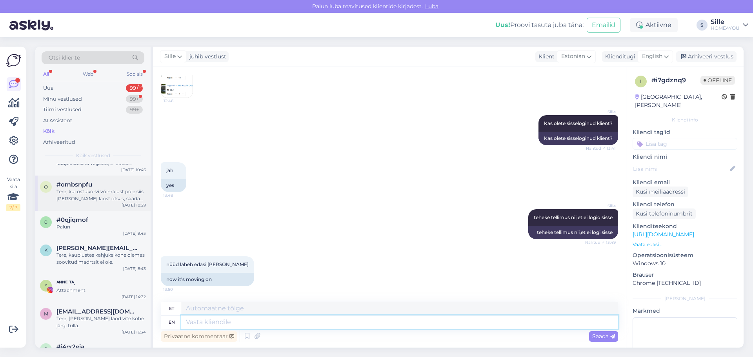 The image size is (753, 357). Describe the element at coordinates (684, 120) in the screenshot. I see `div: Kliendi info` at that location.